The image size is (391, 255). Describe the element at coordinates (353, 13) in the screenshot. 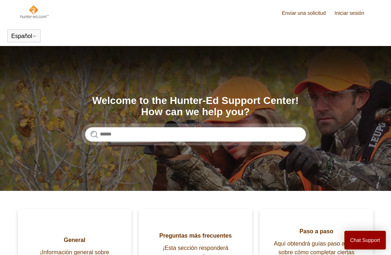

I see `a: Iniciar sesión` at that location.